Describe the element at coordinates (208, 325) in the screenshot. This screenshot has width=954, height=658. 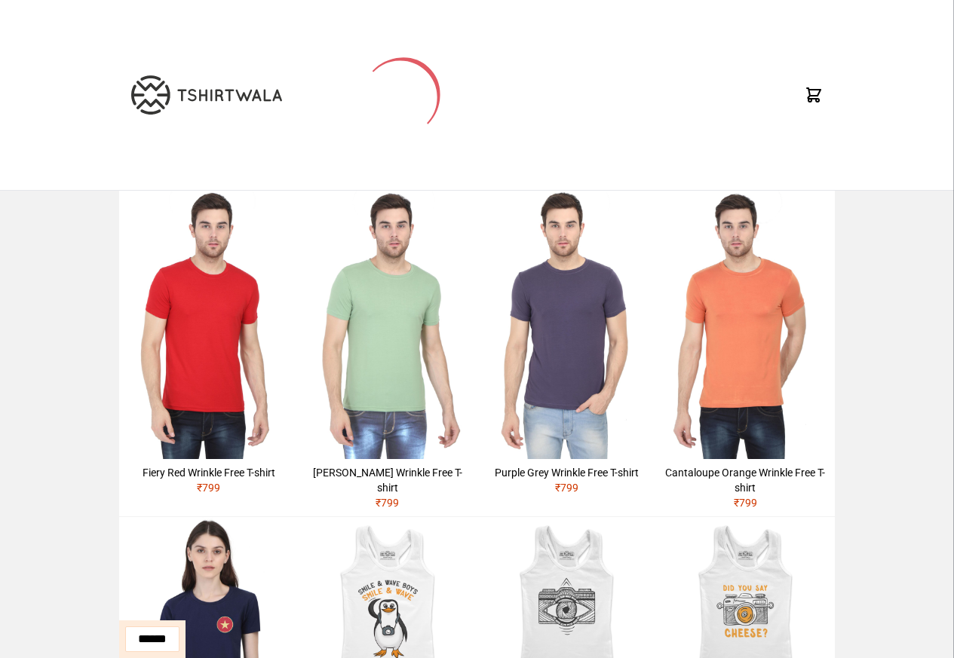
I see `img: 4M6A2225.jpg` at that location.